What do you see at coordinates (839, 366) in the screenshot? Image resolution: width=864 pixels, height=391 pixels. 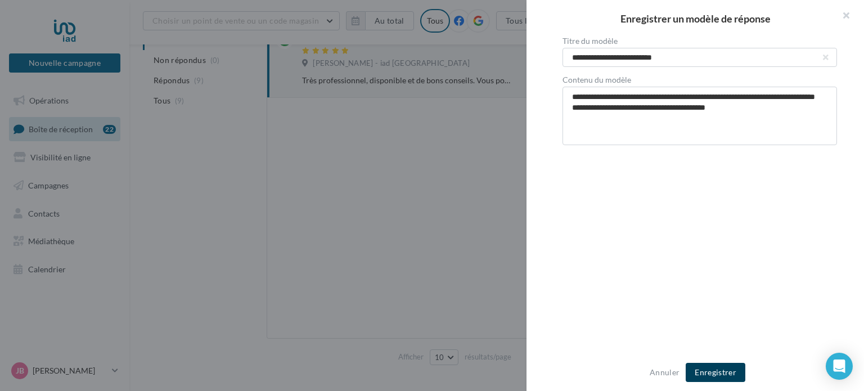 I see `div: Open Intercom Messenger` at bounding box center [839, 366].